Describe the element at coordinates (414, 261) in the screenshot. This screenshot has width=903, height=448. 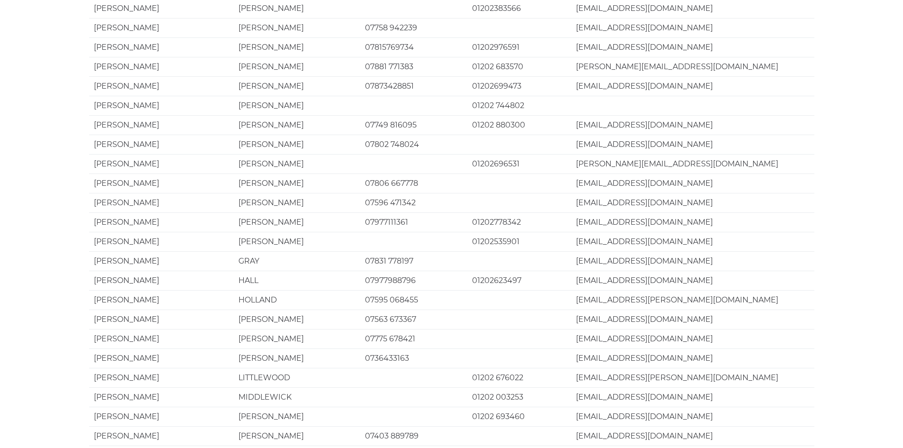
I see `td: 07831 778197` at that location.